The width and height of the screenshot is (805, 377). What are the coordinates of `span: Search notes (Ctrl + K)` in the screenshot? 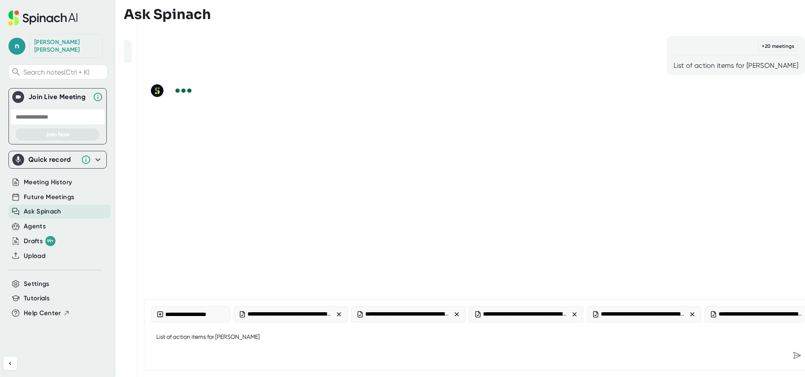 It's located at (64, 72).